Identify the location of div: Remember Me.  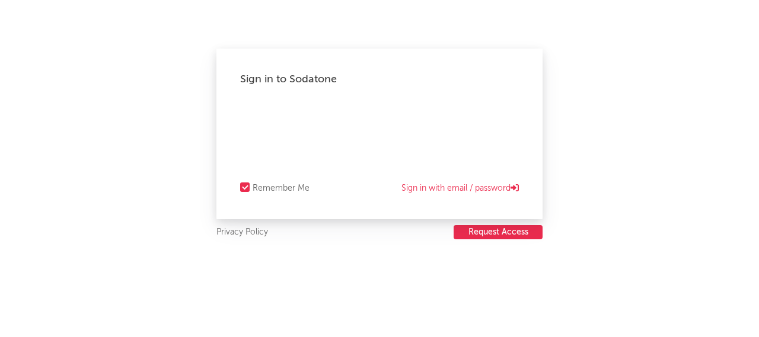
(281, 189).